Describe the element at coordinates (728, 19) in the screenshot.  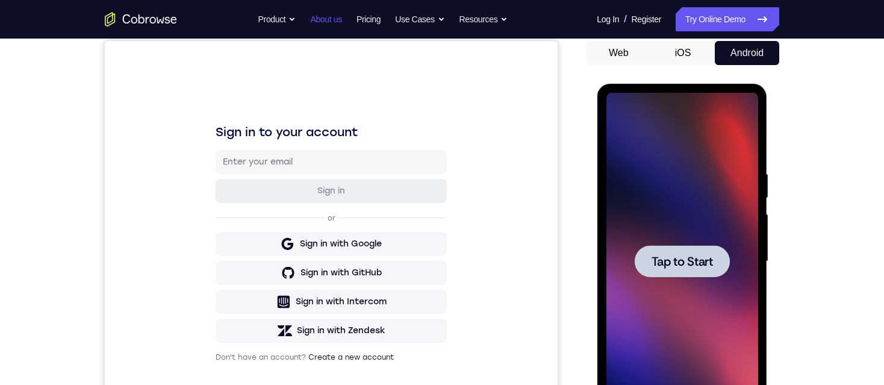
I see `a: Try Online Demo` at that location.